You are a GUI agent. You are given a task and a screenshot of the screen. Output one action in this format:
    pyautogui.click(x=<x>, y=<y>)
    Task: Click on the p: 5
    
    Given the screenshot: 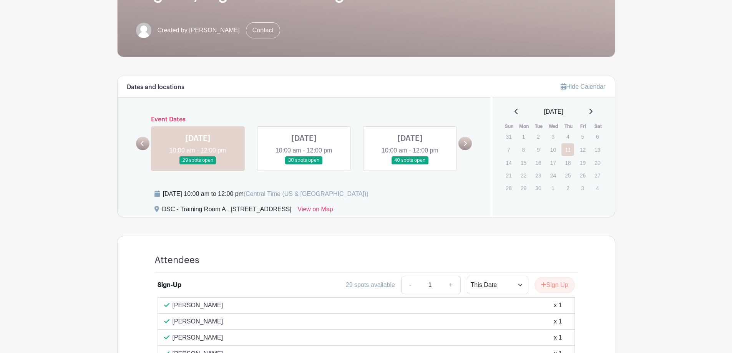 What is the action you would take?
    pyautogui.click(x=583, y=136)
    